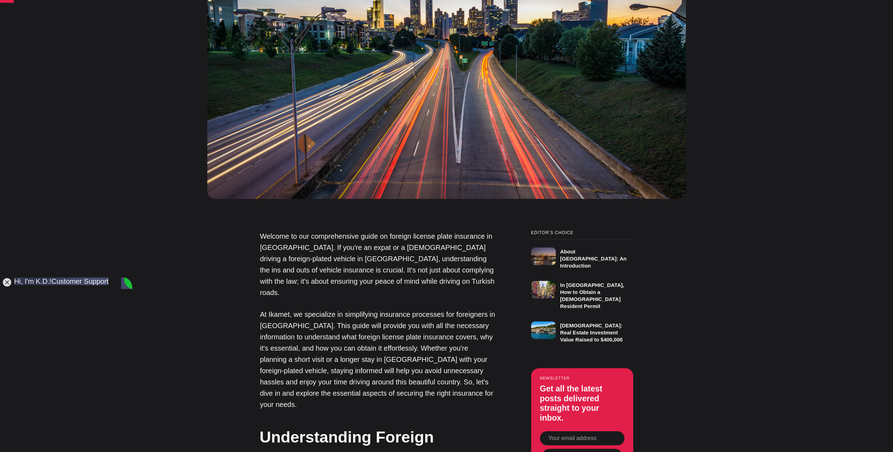 The image size is (893, 452). I want to click on small: Editor’s Choice, so click(582, 233).